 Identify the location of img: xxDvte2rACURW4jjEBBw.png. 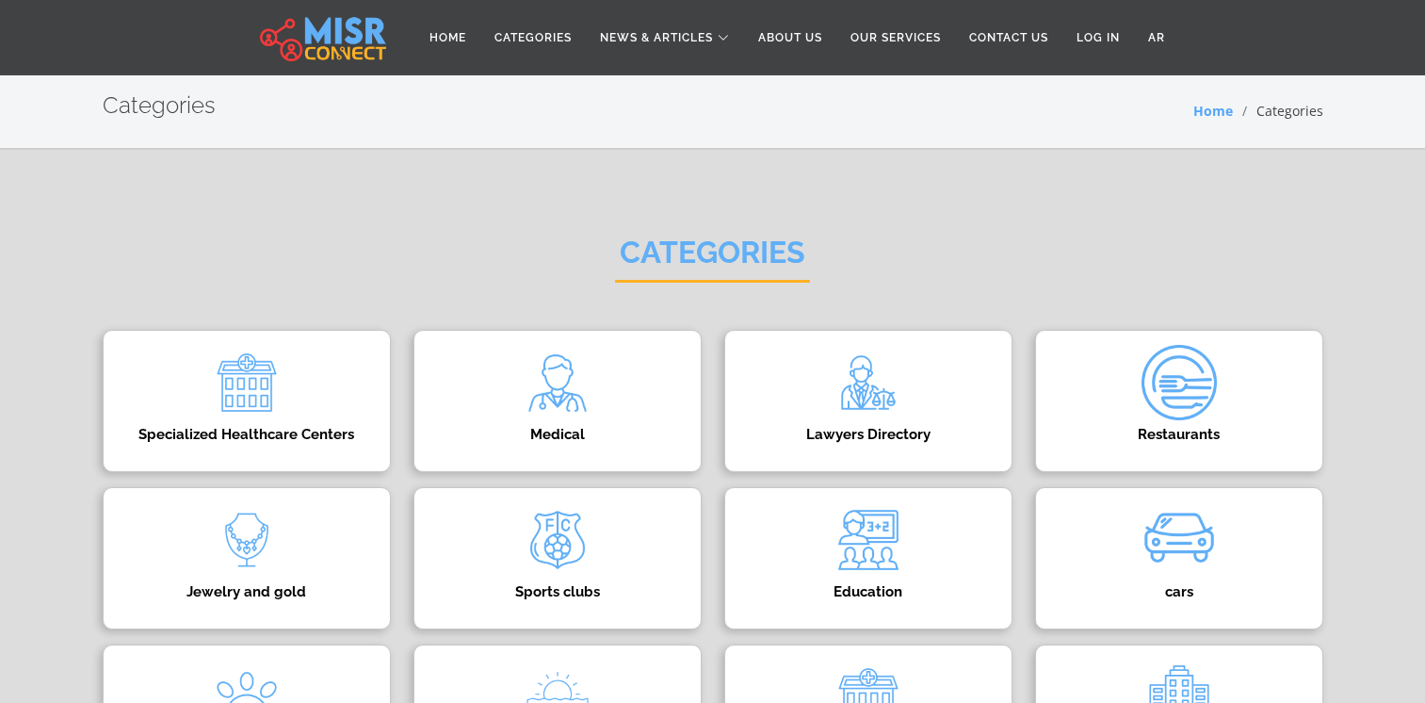
(558, 382).